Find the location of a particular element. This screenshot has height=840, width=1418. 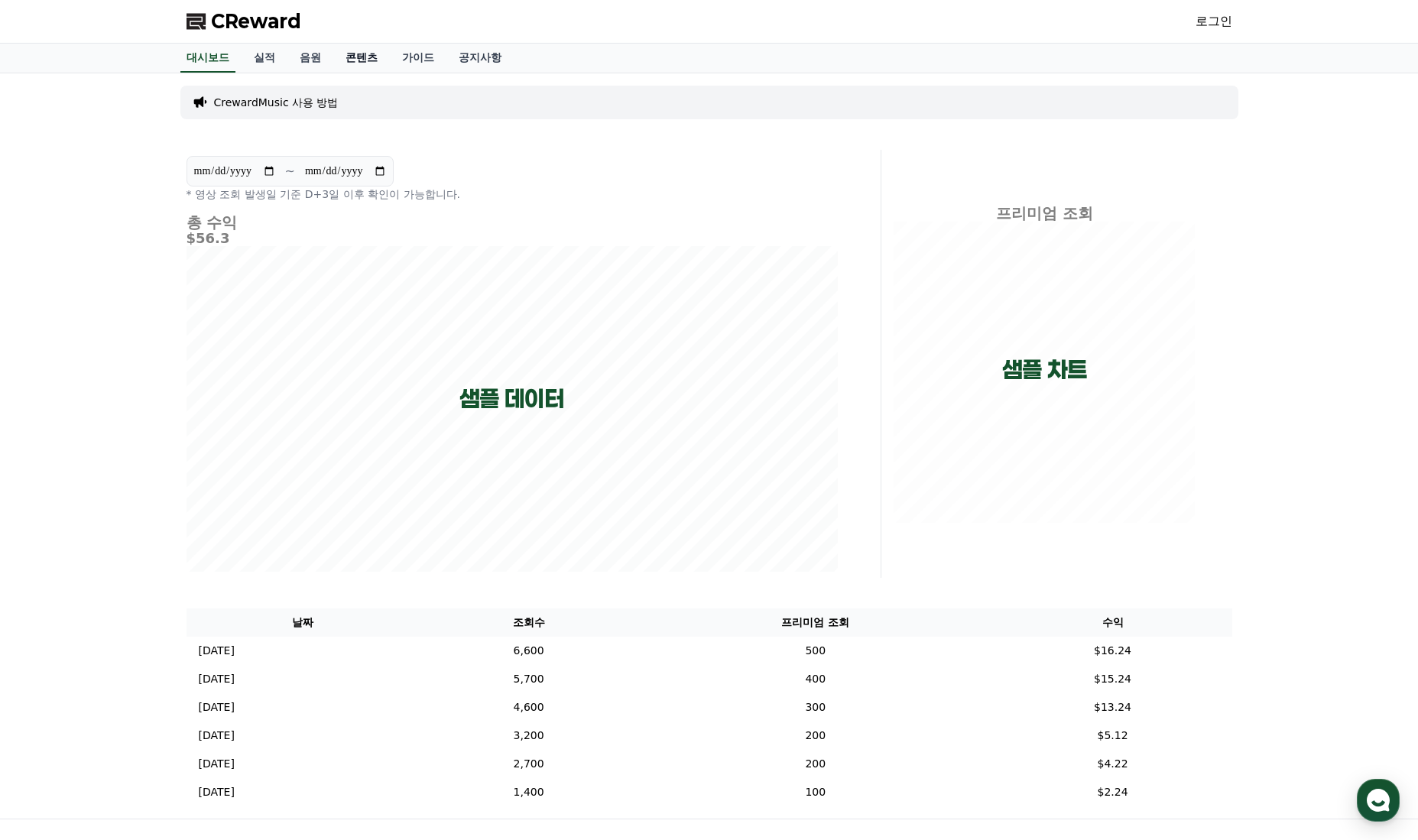

a: 홈 is located at coordinates (53, 504).